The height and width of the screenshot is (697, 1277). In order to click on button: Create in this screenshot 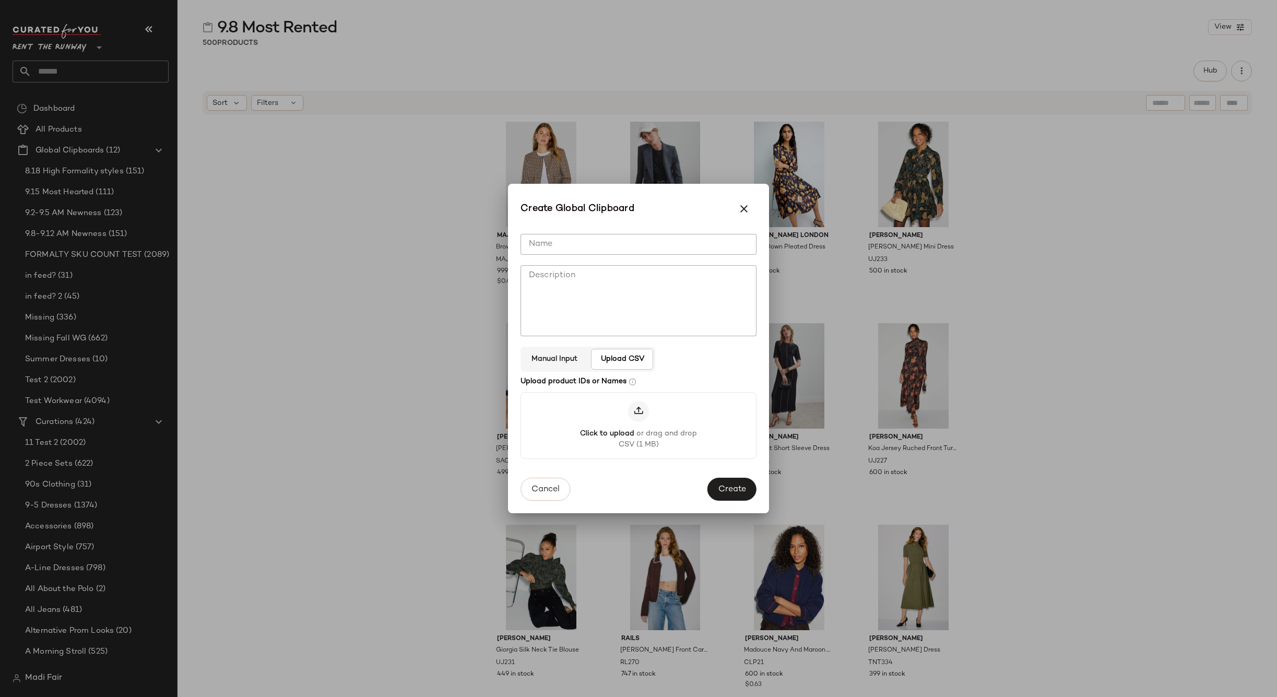, I will do `click(732, 489)`.